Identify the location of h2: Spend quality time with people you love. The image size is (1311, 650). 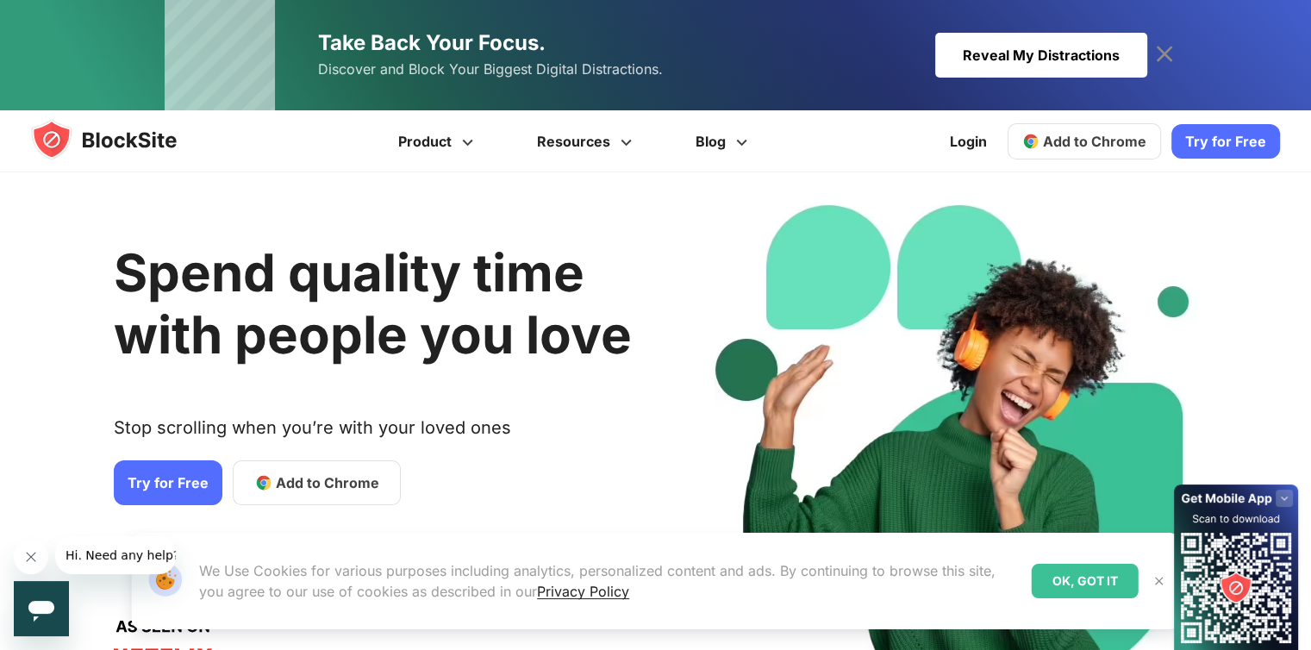
(389, 303).